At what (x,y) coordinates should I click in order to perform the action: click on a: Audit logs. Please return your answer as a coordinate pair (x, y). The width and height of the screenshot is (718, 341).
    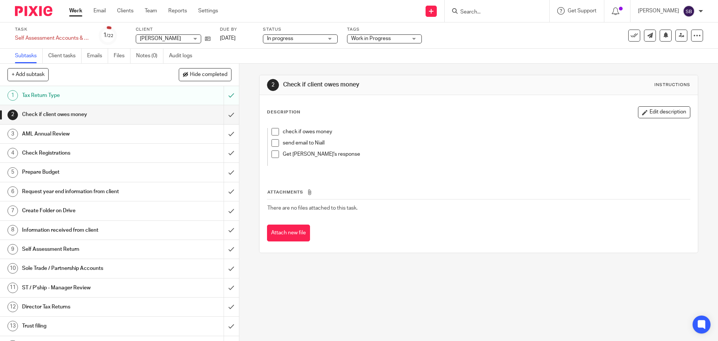
    Looking at the image, I should click on (183, 56).